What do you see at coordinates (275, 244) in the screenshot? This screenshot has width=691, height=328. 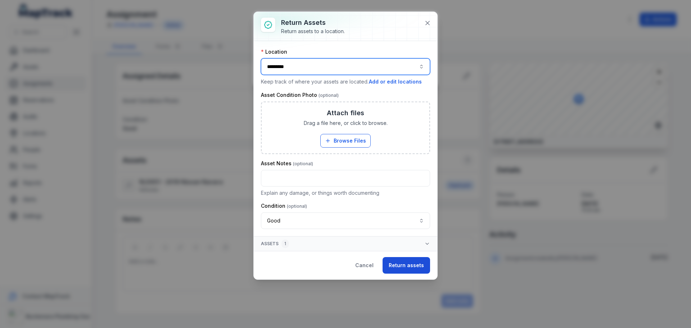 I see `span: Assets` at bounding box center [275, 244].